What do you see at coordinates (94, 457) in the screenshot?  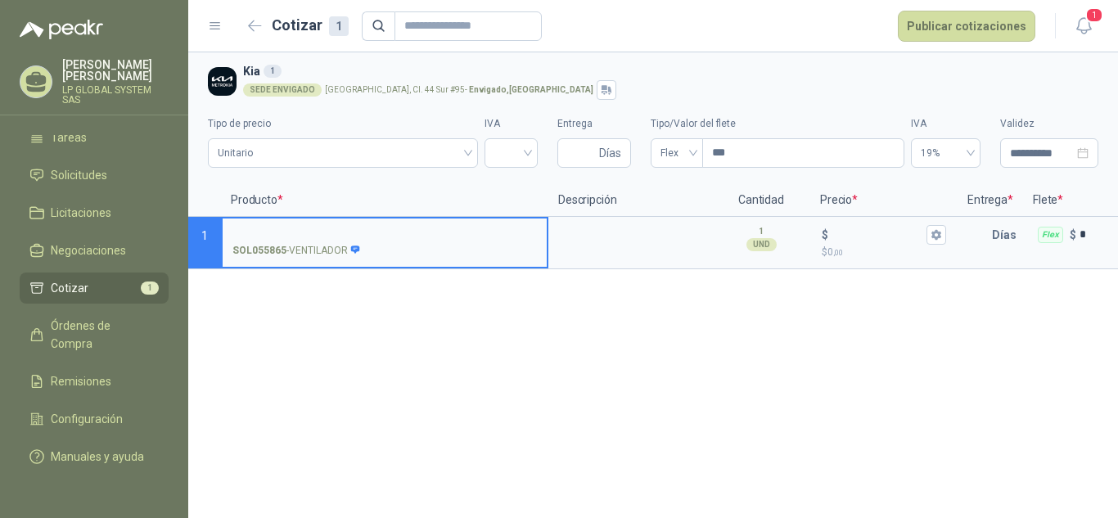 I see `a: Manuales y ayuda` at bounding box center [94, 457].